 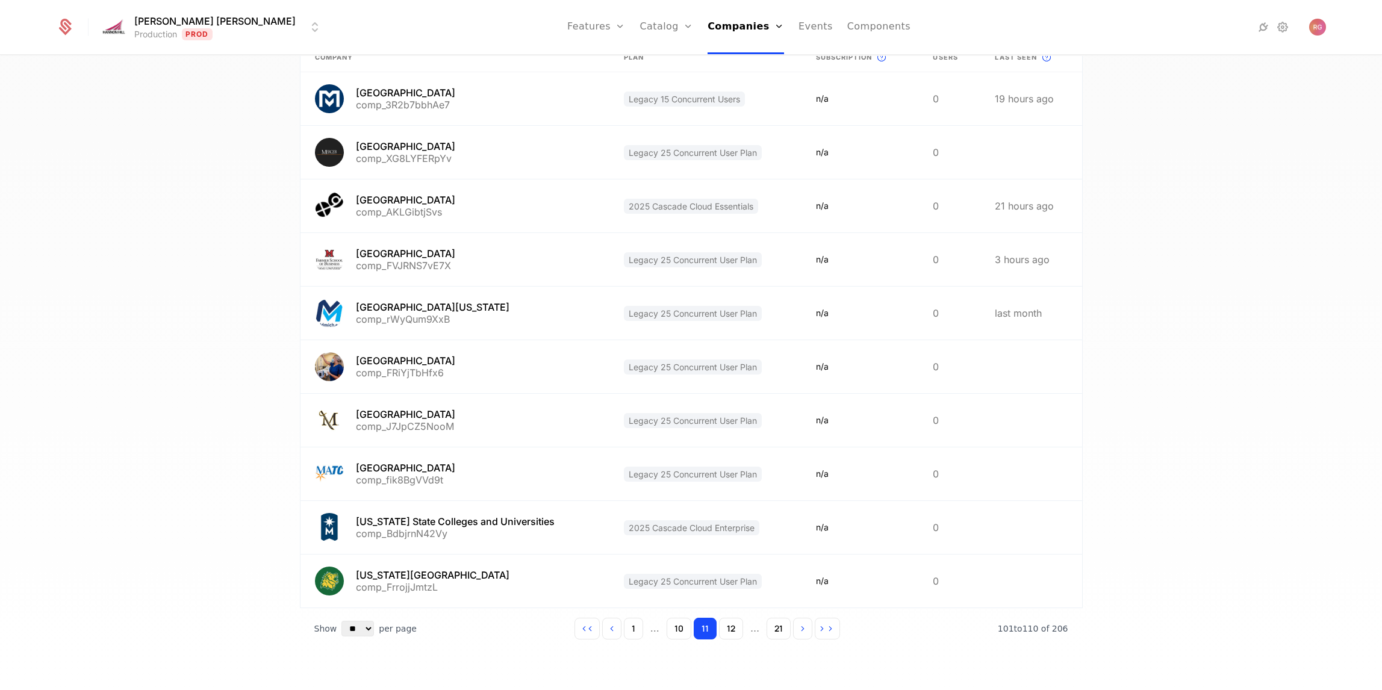 I want to click on span: Subscription, so click(x=844, y=57).